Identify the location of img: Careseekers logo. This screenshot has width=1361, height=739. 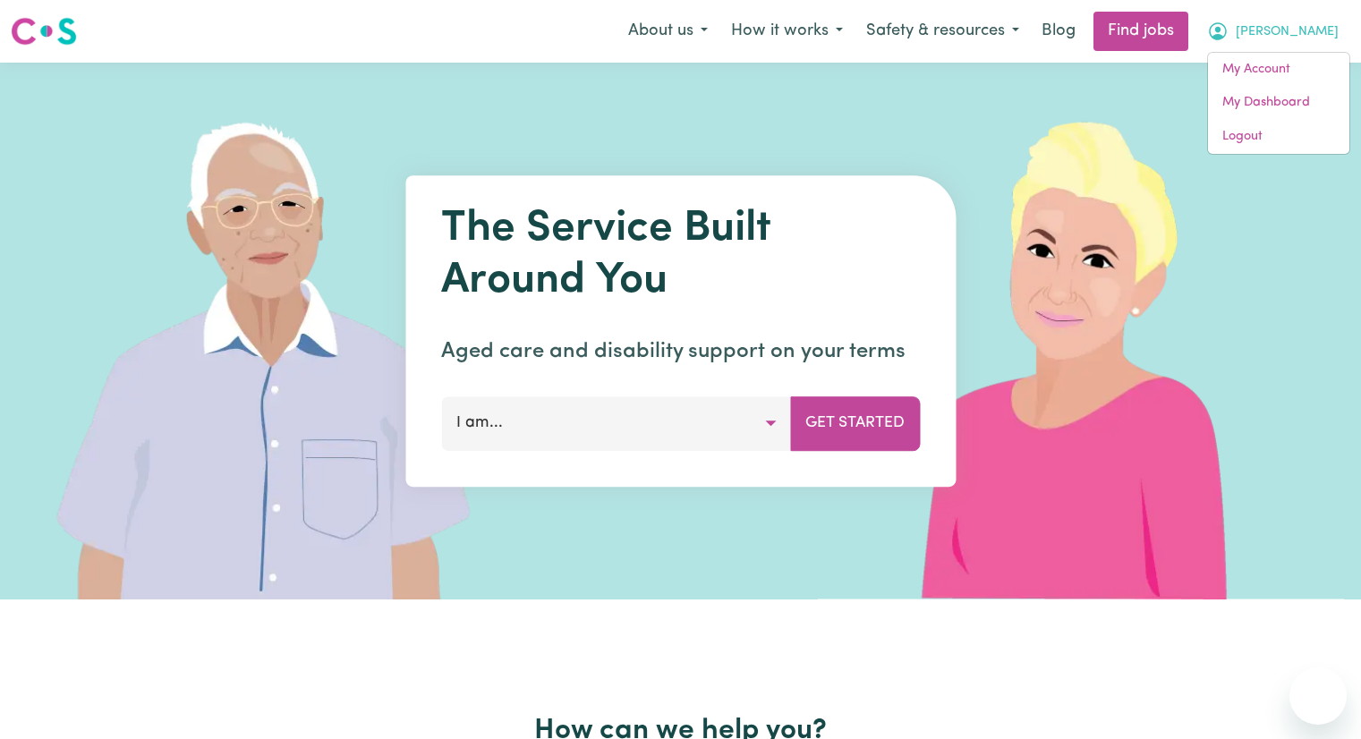
(44, 31).